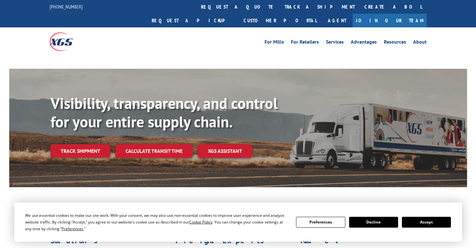 The image size is (476, 248). I want to click on a: For Retailers, so click(305, 43).